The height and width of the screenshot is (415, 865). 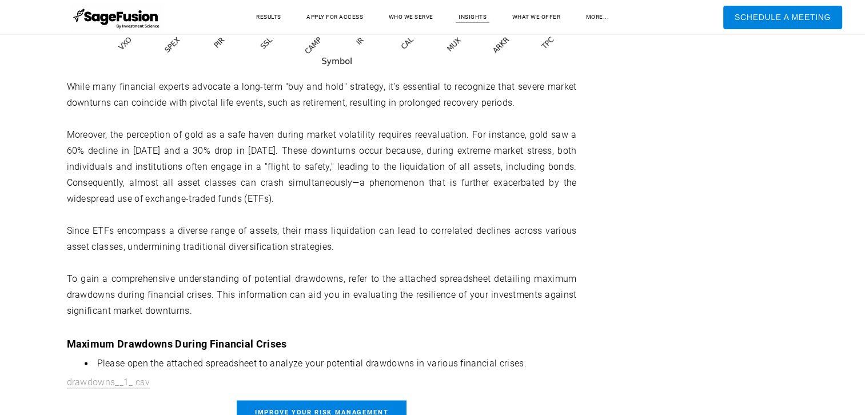 I want to click on font: Maximum Drawdowns During Financial Crises, so click(x=177, y=344).